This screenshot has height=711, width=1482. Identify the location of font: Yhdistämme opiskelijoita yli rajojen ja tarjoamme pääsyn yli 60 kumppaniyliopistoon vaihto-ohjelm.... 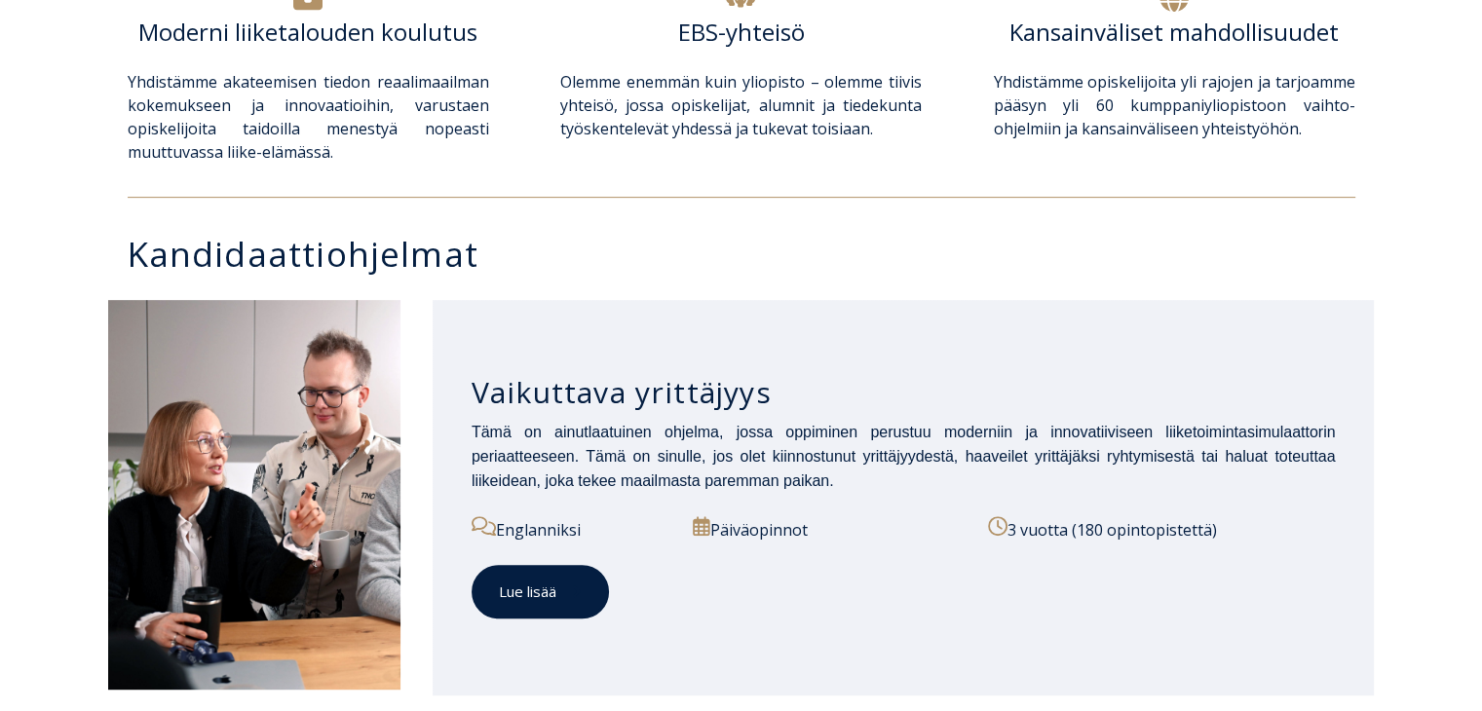
(1173, 105).